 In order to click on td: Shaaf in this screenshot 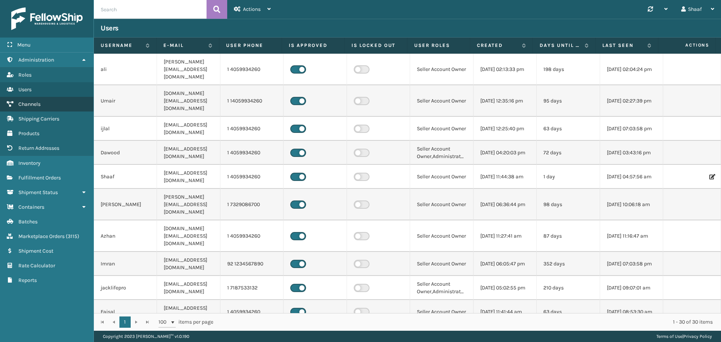, I will do `click(125, 177)`.